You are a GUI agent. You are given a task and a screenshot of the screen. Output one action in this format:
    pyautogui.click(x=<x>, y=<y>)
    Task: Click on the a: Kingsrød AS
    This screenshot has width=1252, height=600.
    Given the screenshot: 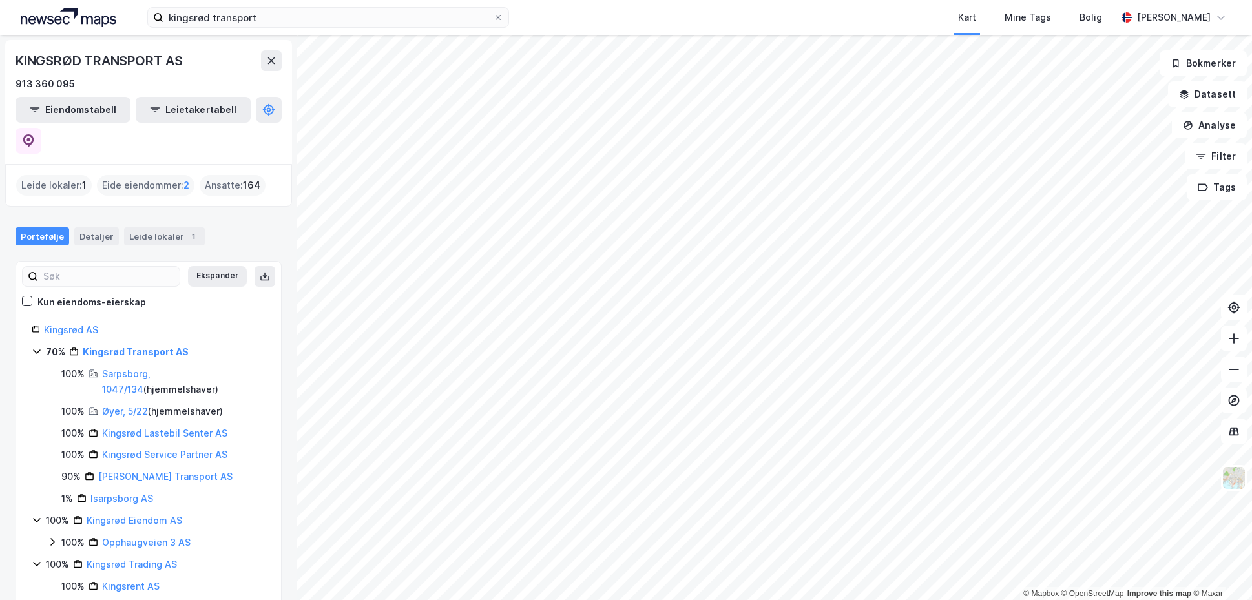 What is the action you would take?
    pyautogui.click(x=71, y=330)
    